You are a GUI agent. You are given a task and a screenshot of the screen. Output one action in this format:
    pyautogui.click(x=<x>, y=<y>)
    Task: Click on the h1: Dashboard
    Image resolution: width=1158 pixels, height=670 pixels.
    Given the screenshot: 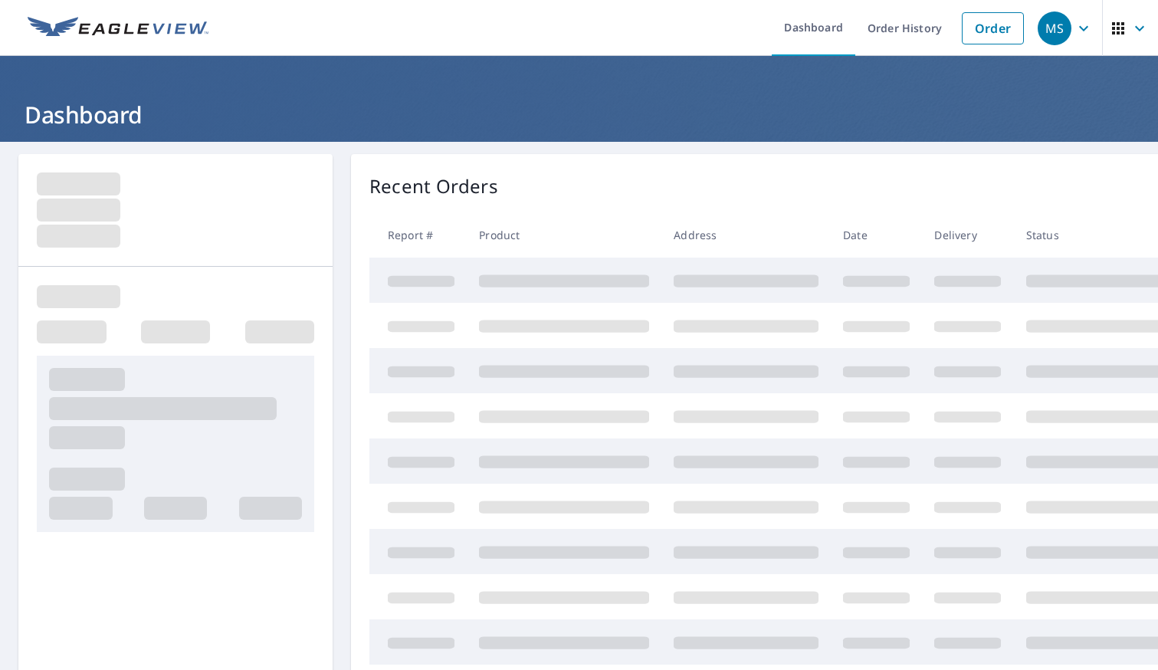 What is the action you would take?
    pyautogui.click(x=579, y=114)
    